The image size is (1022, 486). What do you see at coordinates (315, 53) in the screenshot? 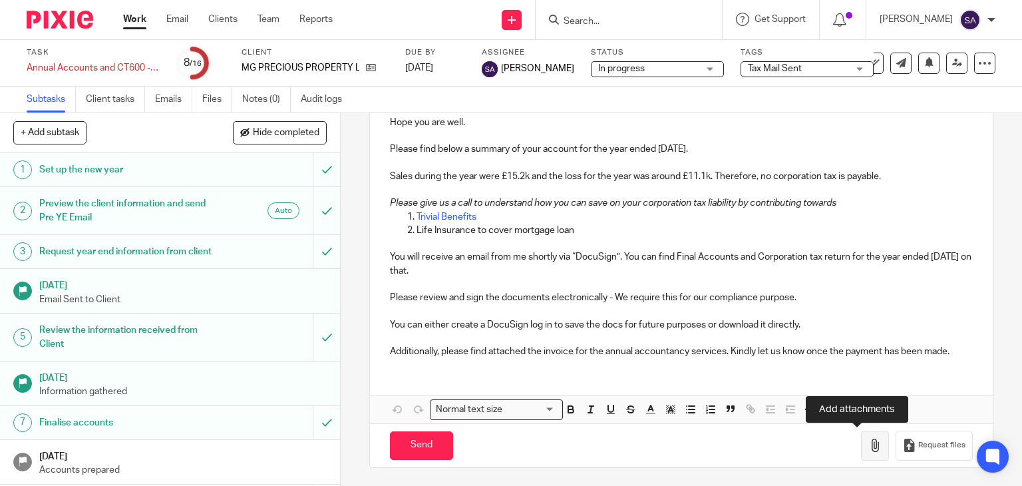
I see `label: Client` at bounding box center [315, 53].